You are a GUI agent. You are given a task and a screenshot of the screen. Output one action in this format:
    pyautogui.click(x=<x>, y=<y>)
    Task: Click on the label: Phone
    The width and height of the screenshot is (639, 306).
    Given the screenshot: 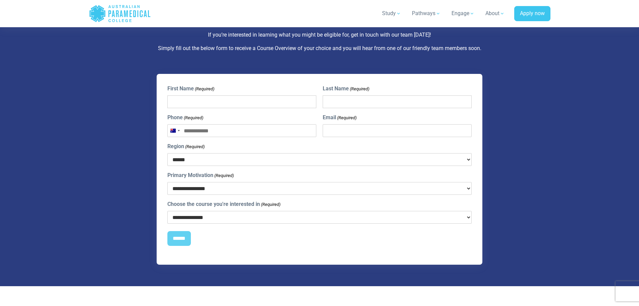 What is the action you would take?
    pyautogui.click(x=185, y=117)
    